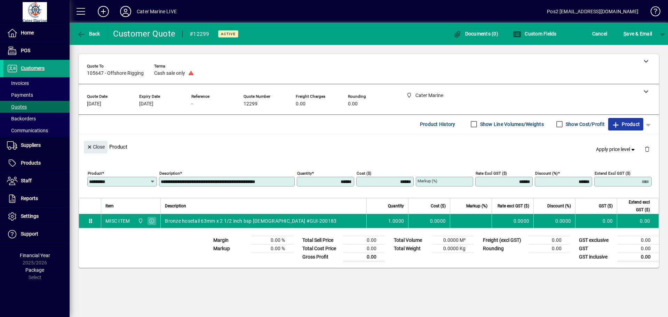 The width and height of the screenshot is (668, 317). Describe the element at coordinates (31, 145) in the screenshot. I see `span: Suppliers` at that location.